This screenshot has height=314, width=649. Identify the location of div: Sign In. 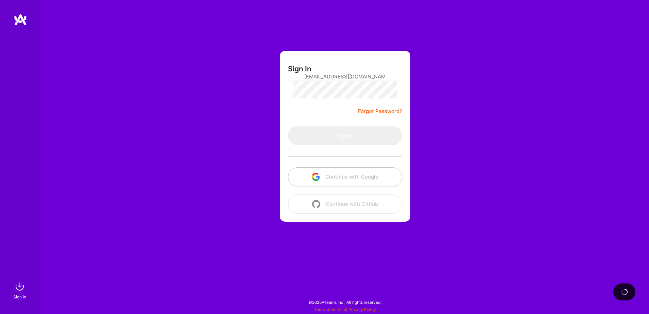
(20, 297).